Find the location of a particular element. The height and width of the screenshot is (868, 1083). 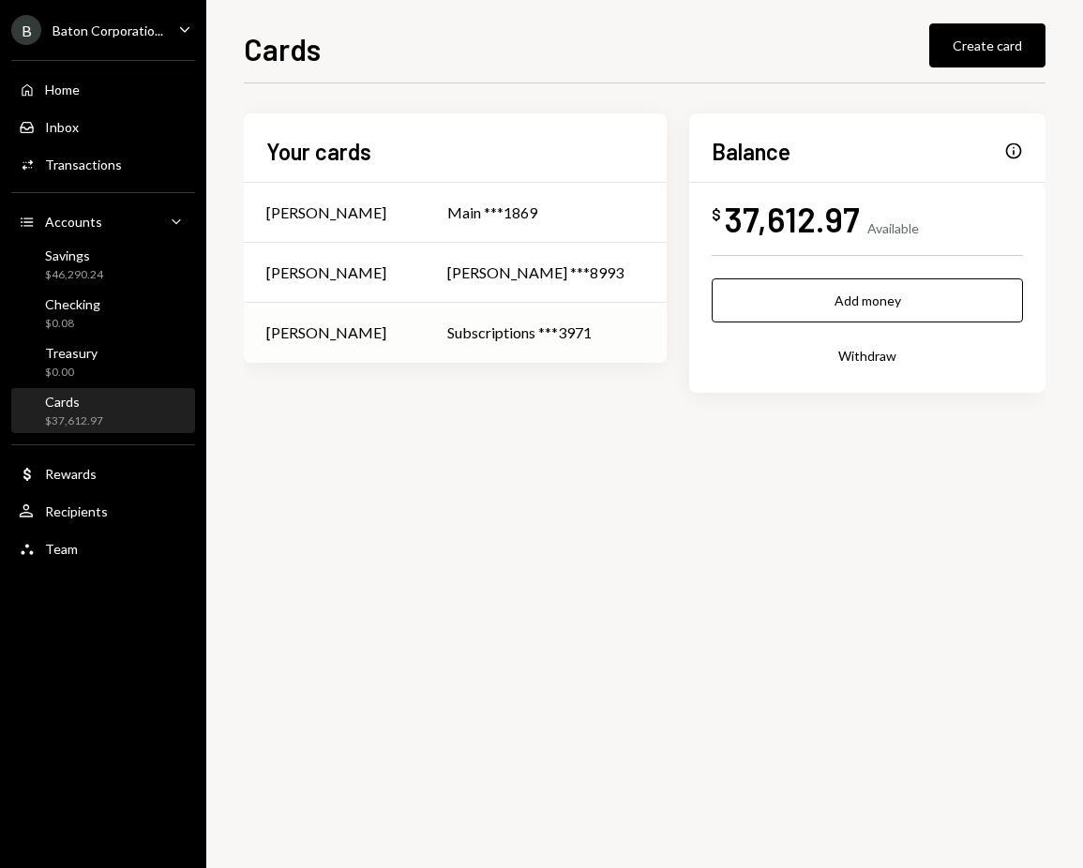

div: $0.00 is located at coordinates (71, 372).